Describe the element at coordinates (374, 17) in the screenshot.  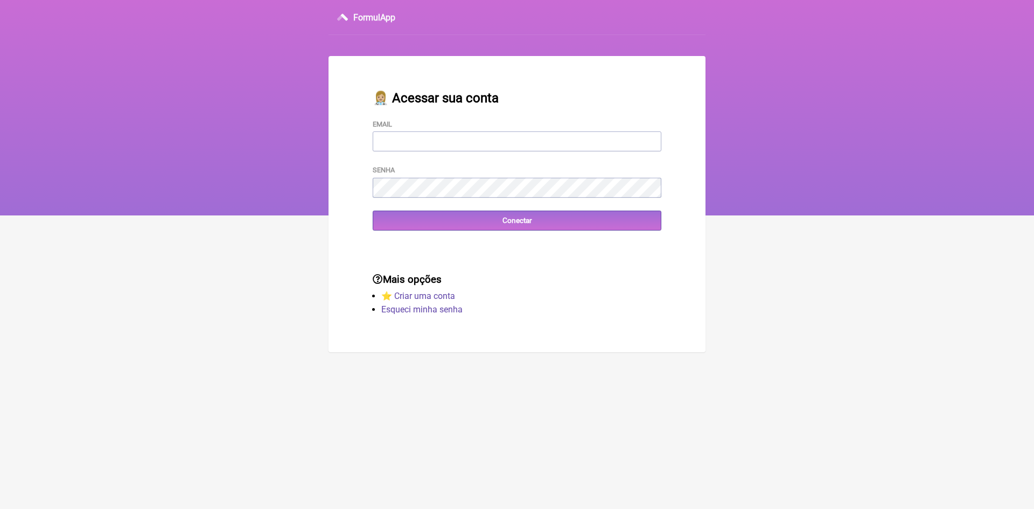
I see `h3: FormulApp` at that location.